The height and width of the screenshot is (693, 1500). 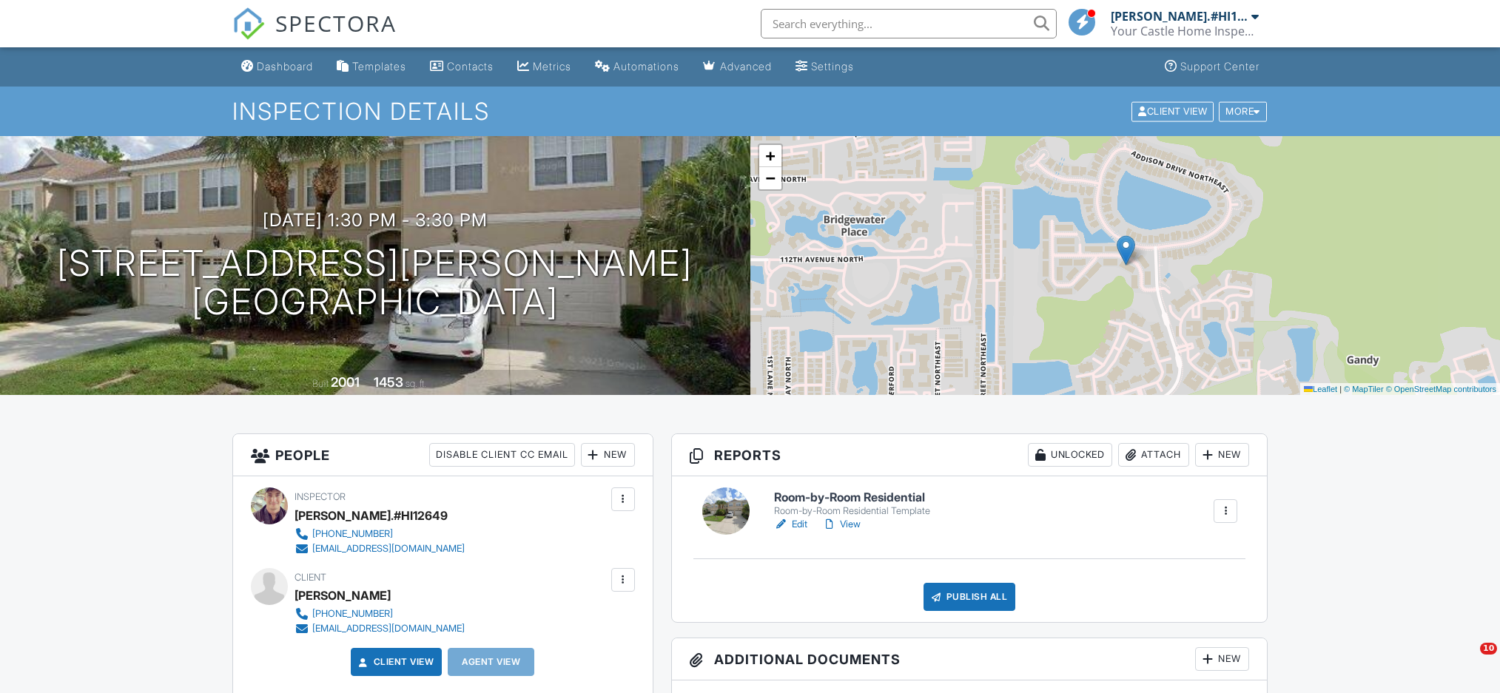 What do you see at coordinates (1154, 455) in the screenshot?
I see `div: Attach` at bounding box center [1154, 455].